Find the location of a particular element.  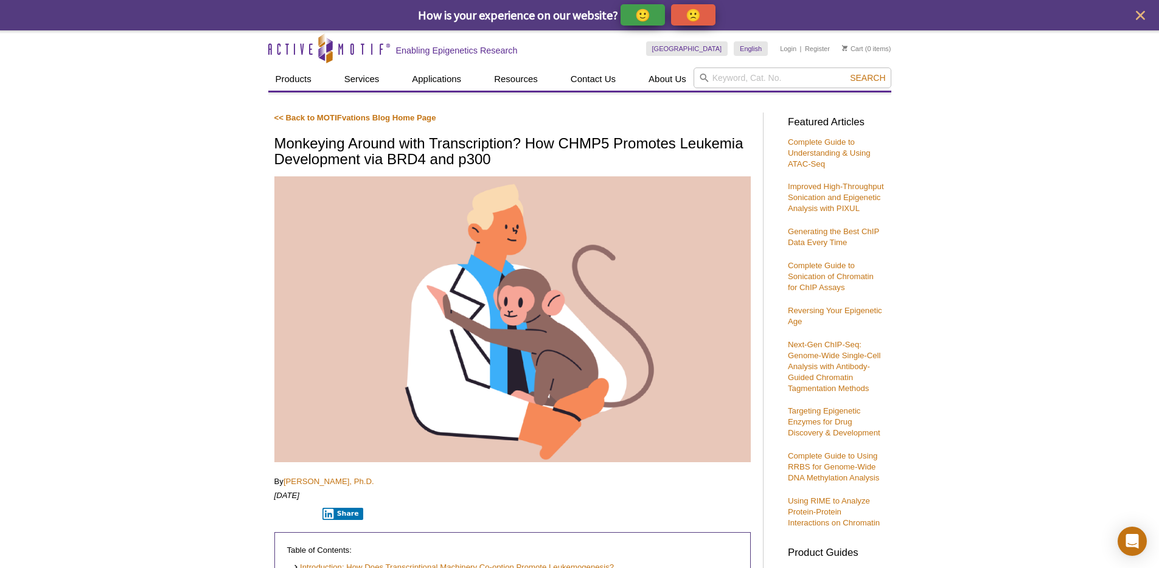

a: Products is located at coordinates (293, 79).